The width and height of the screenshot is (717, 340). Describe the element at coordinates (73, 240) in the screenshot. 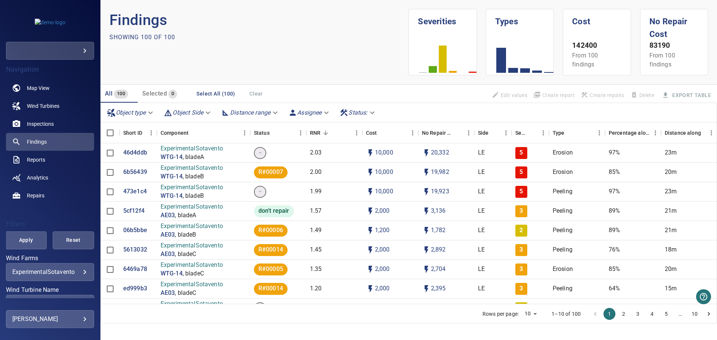

I see `span: Reset` at that location.